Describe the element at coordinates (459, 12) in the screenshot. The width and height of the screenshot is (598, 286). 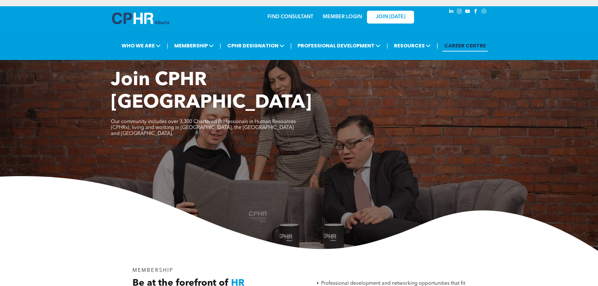
I see `a: instagram` at that location.